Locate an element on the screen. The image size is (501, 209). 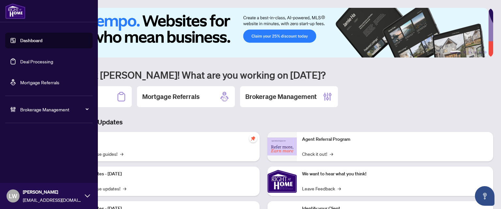
button: 2 is located at coordinates (464, 52).